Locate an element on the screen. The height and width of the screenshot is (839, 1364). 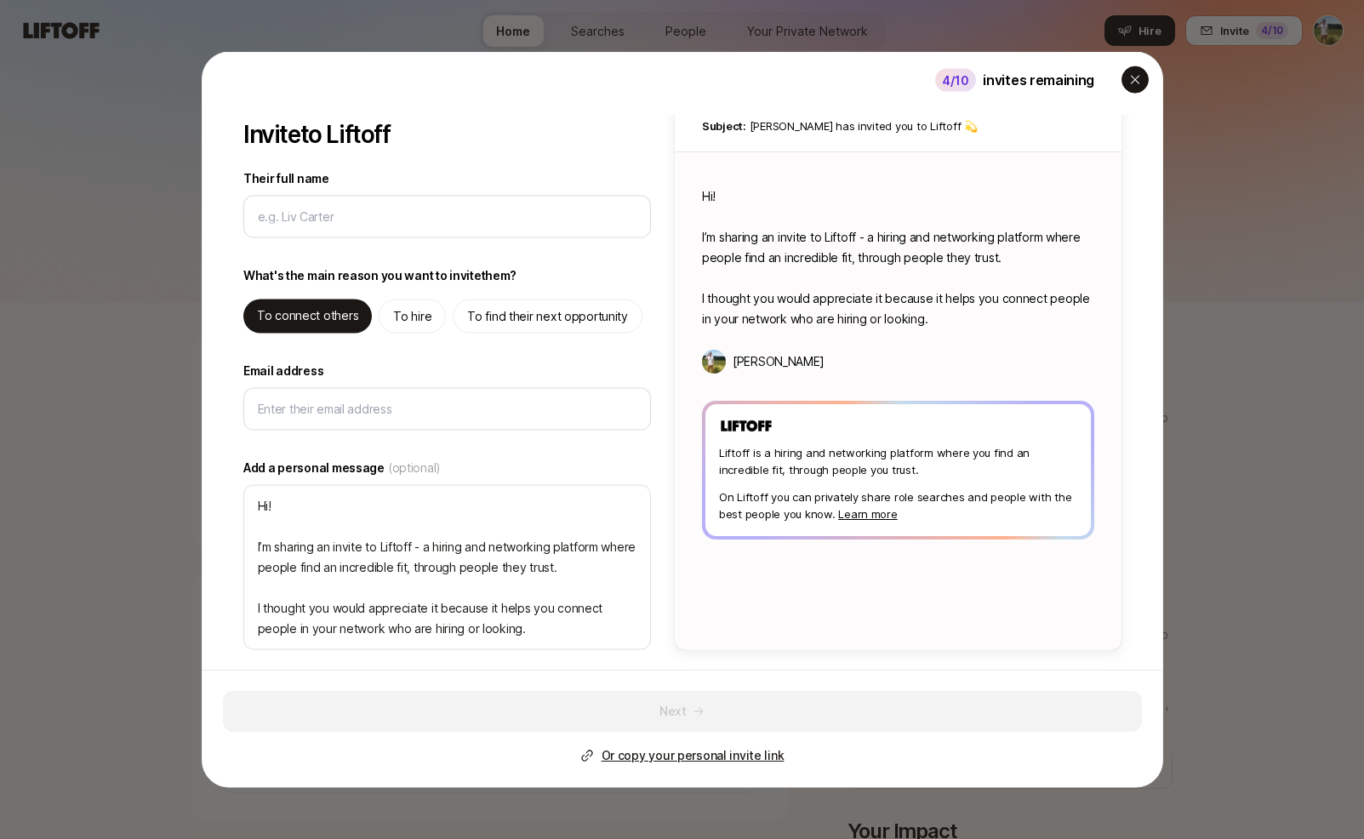
p: On Liftoff you can privately share role searches and people with the best people you know. is located at coordinates (898, 505).